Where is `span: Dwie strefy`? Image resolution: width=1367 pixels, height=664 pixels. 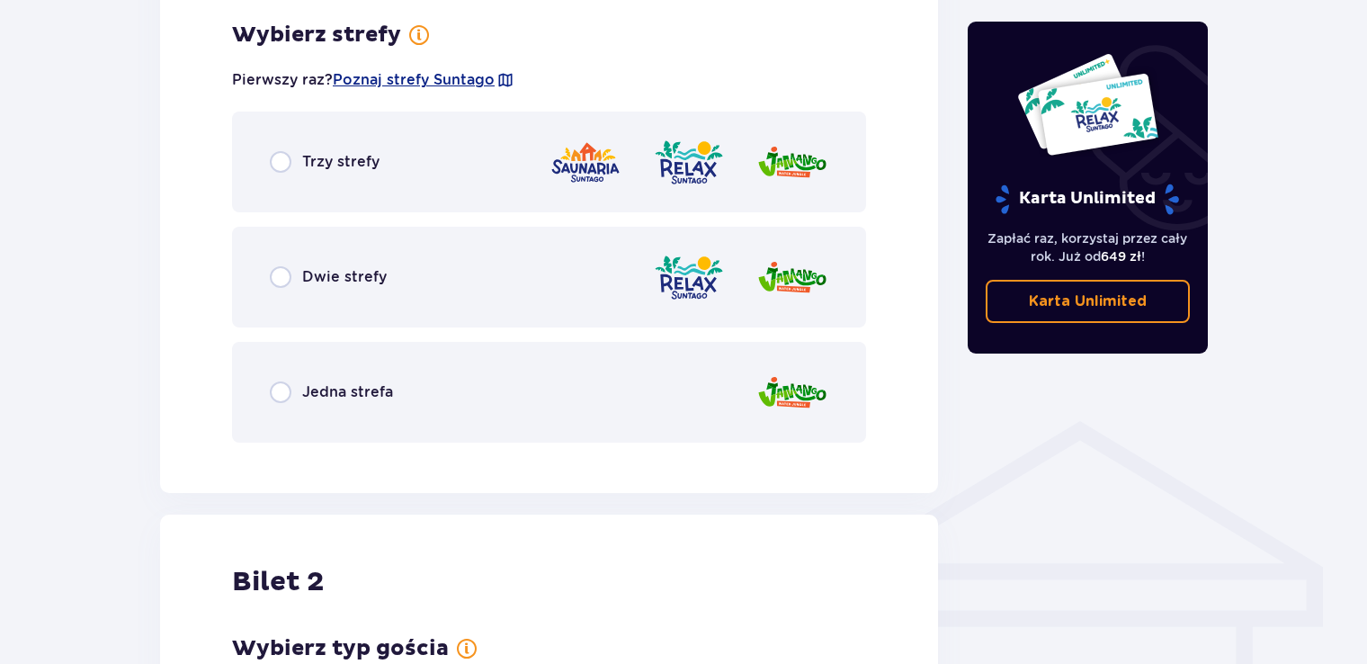
span: Dwie strefy is located at coordinates (344, 277).